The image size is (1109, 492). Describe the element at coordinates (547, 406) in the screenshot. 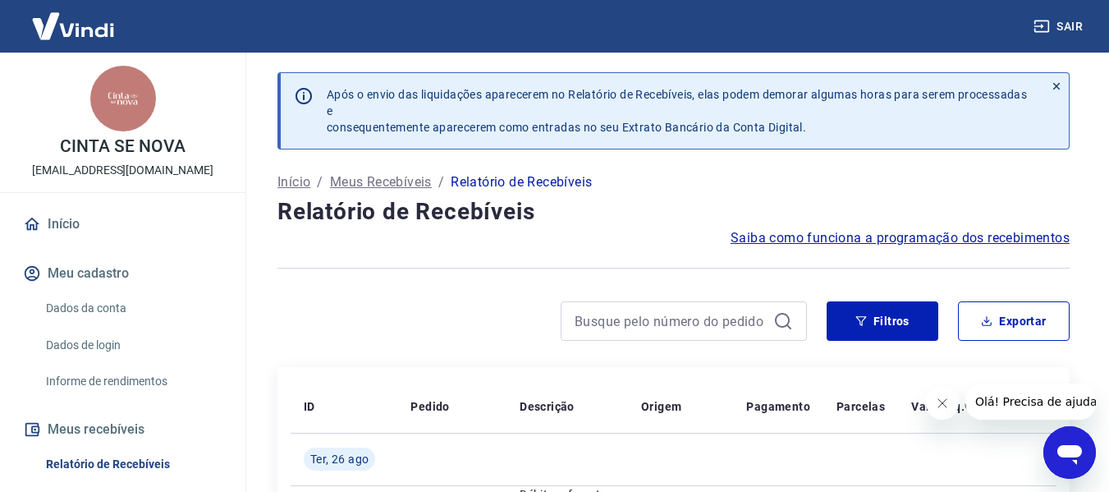

I see `p: Descrição` at that location.